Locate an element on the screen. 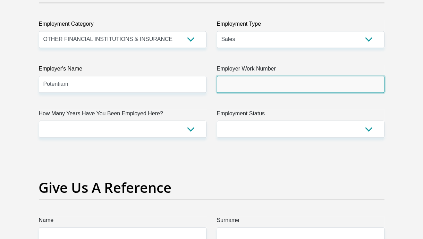  h2: Give Us A Reference is located at coordinates (212, 187).